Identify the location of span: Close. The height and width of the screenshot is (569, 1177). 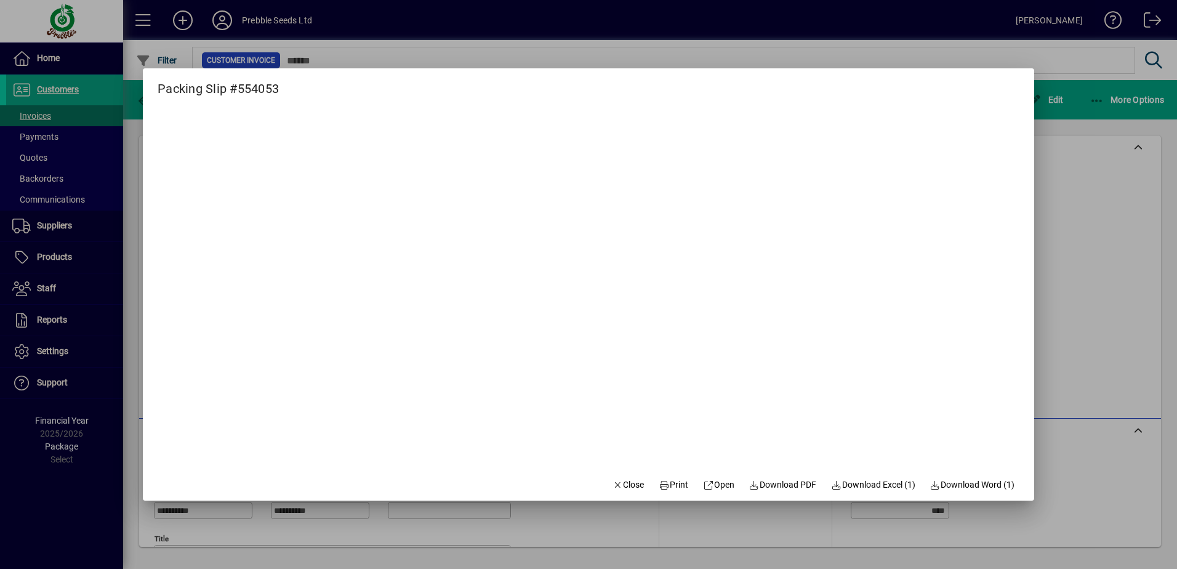
(628, 484).